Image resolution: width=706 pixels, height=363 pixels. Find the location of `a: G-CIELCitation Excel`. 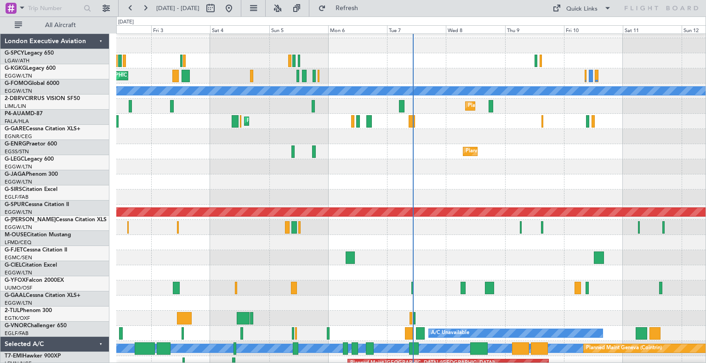

a: G-CIELCitation Excel is located at coordinates (31, 266).